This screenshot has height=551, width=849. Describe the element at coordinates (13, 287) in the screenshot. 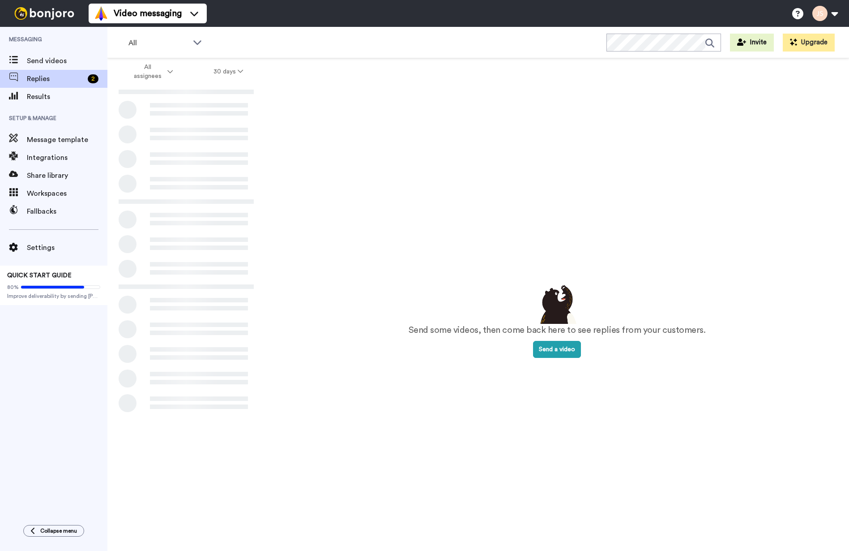

I see `span: 80%` at that location.